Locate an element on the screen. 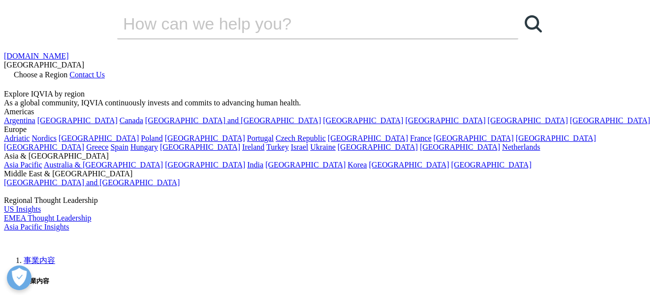  a: Asia Pacific is located at coordinates (23, 164).